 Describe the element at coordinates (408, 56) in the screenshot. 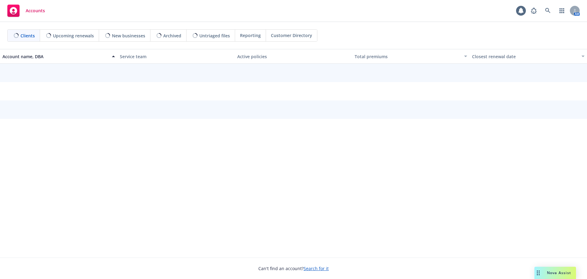

I see `div: Total premiums` at that location.